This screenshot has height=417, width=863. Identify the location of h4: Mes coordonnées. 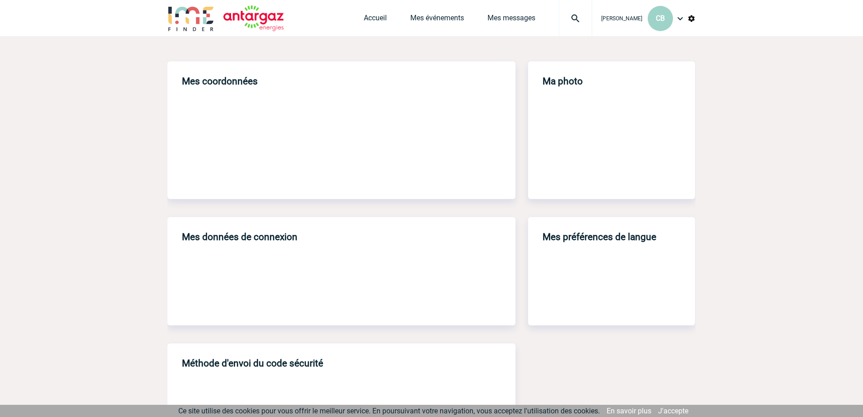
(220, 81).